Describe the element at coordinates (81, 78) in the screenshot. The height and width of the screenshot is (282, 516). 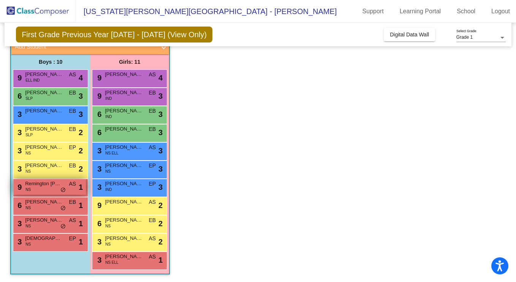
I see `span: 4` at that location.